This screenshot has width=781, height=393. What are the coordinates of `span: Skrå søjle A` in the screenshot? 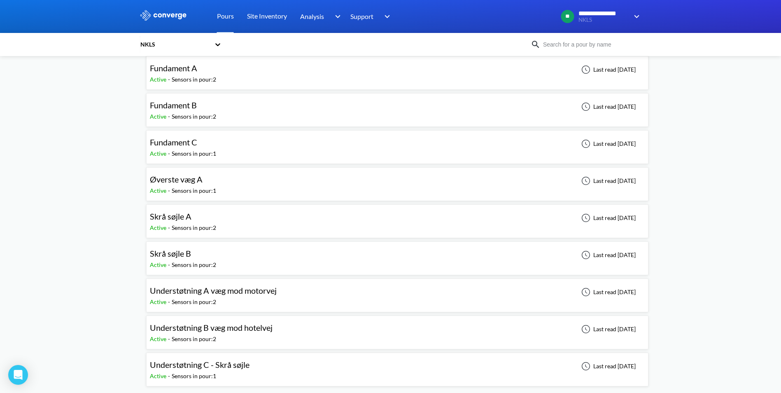 It's located at (170, 216).